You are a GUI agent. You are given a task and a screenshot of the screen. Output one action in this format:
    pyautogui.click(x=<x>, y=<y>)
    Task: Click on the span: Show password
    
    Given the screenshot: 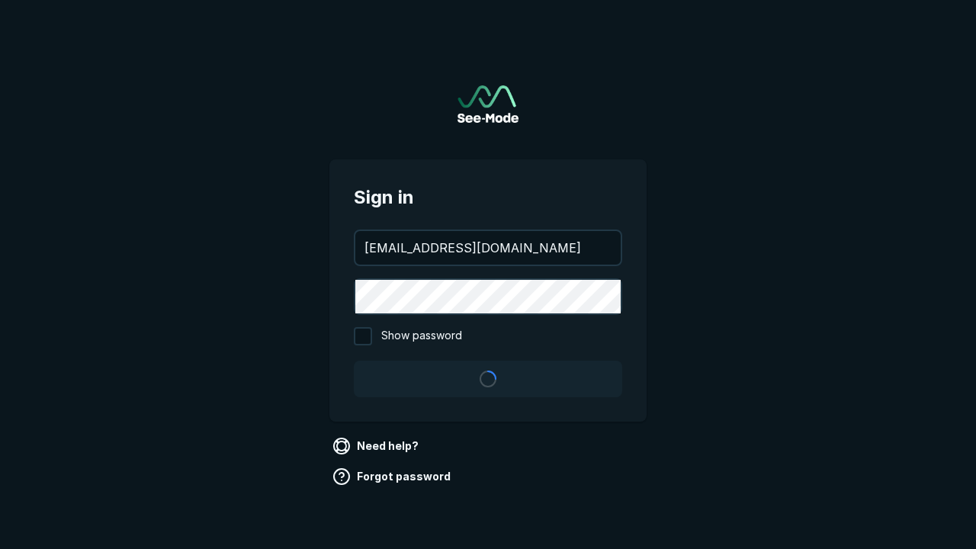 What is the action you would take?
    pyautogui.click(x=422, y=336)
    